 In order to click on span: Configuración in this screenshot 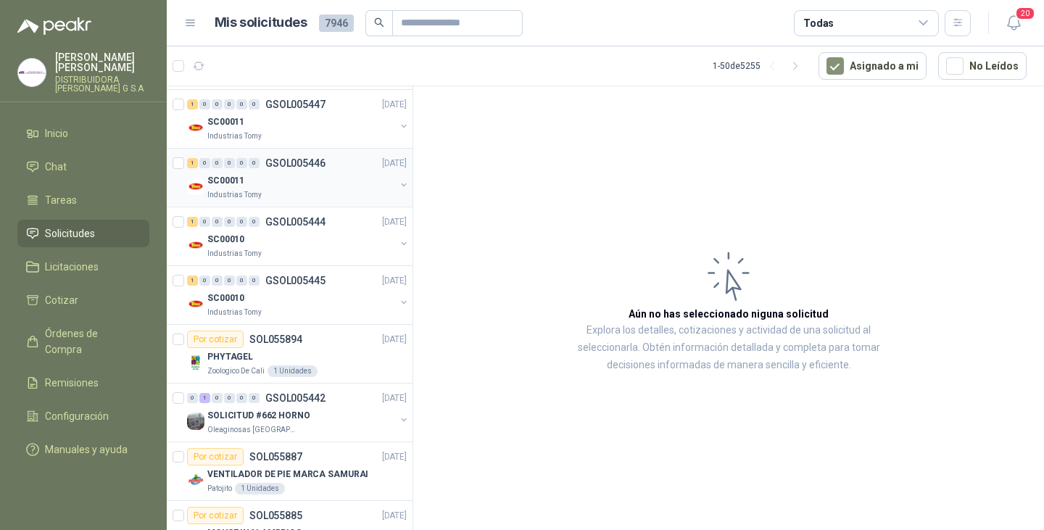, I will do `click(77, 416)`.